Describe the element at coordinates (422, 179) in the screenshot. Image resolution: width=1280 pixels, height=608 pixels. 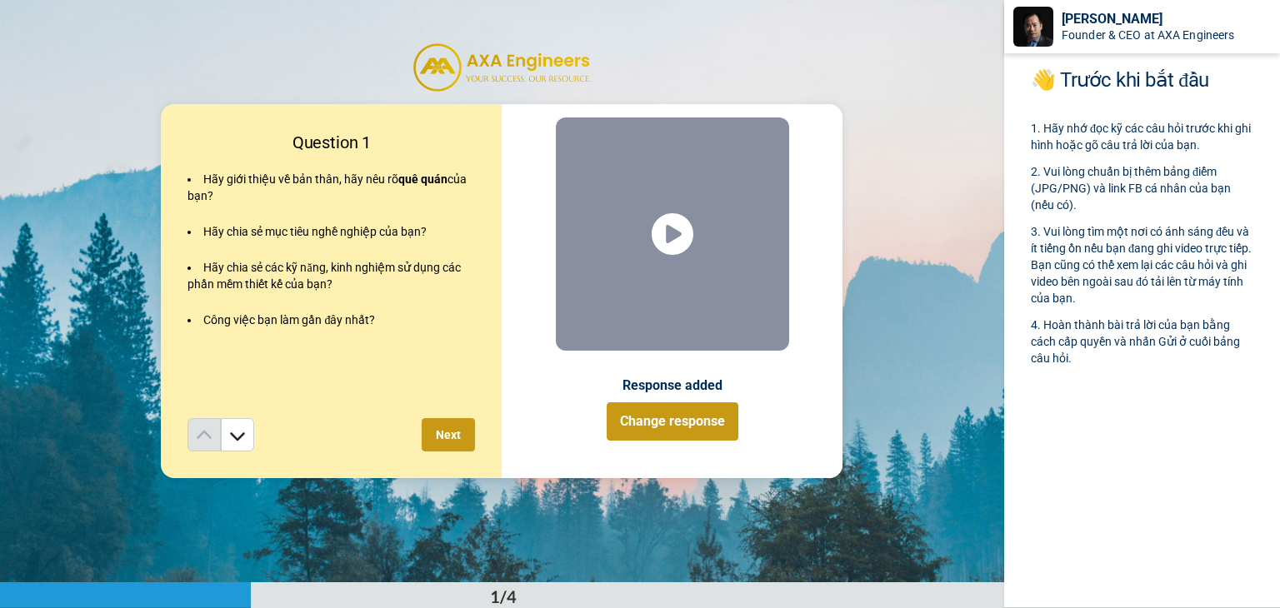
I see `span: quê quán` at that location.